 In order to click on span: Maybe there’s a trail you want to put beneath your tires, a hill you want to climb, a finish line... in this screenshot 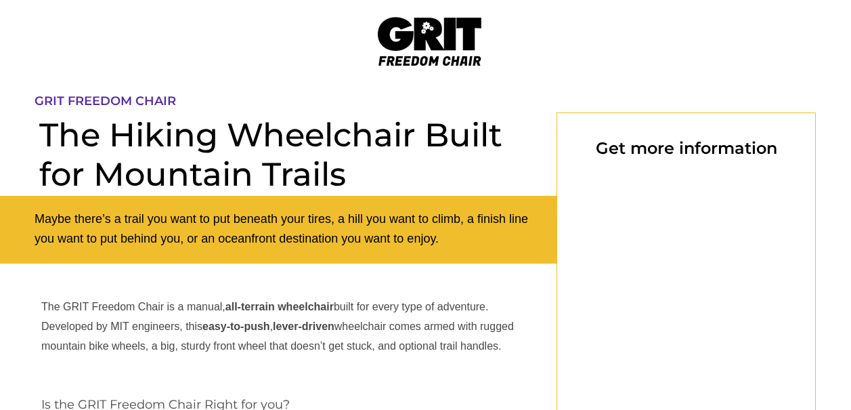, I will do `click(281, 228)`.